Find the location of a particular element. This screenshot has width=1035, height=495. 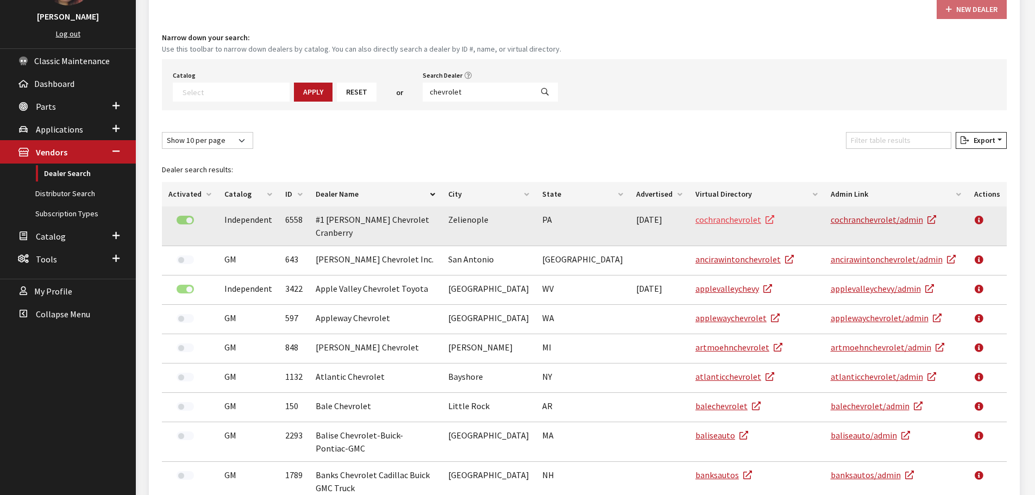

a: ancirawintonchevrolet is located at coordinates (744, 259).